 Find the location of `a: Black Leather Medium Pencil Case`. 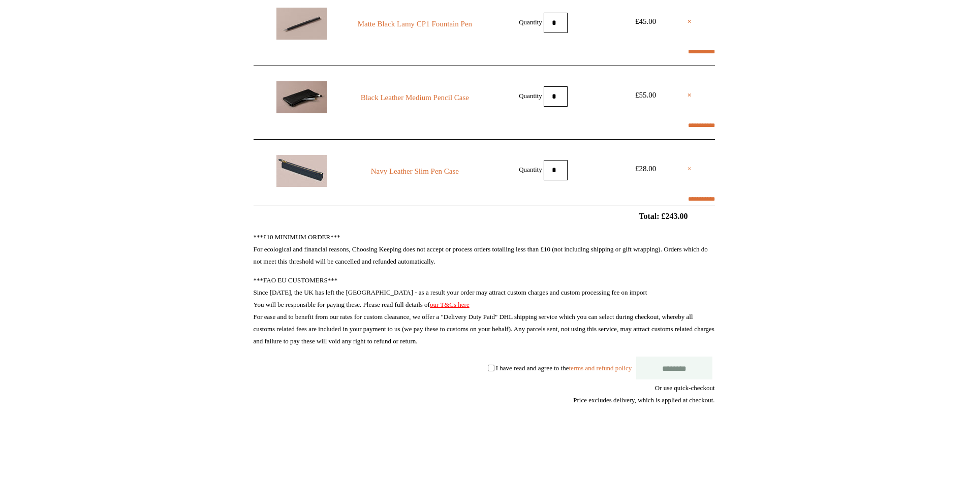

a: Black Leather Medium Pencil Case is located at coordinates (415, 98).